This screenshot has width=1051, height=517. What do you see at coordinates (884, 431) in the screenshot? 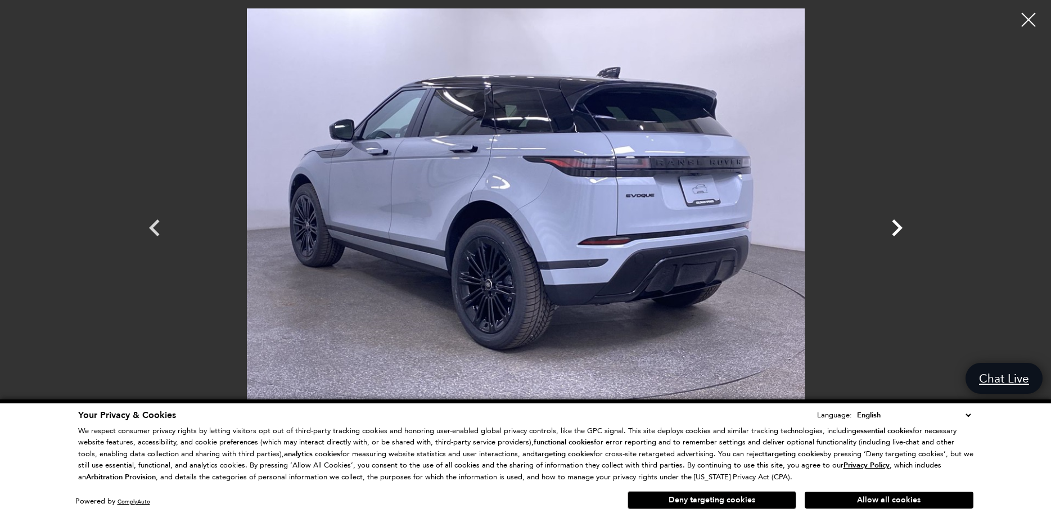
I see `strong: essential cookies` at bounding box center [884, 431].